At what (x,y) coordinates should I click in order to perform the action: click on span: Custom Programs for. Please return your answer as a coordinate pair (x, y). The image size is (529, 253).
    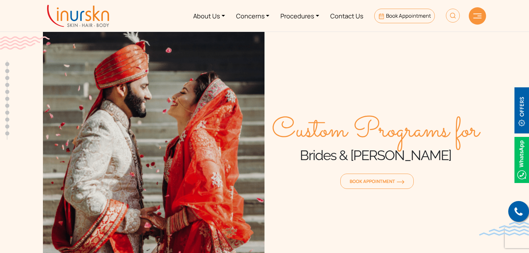
    Looking at the image, I should click on (375, 131).